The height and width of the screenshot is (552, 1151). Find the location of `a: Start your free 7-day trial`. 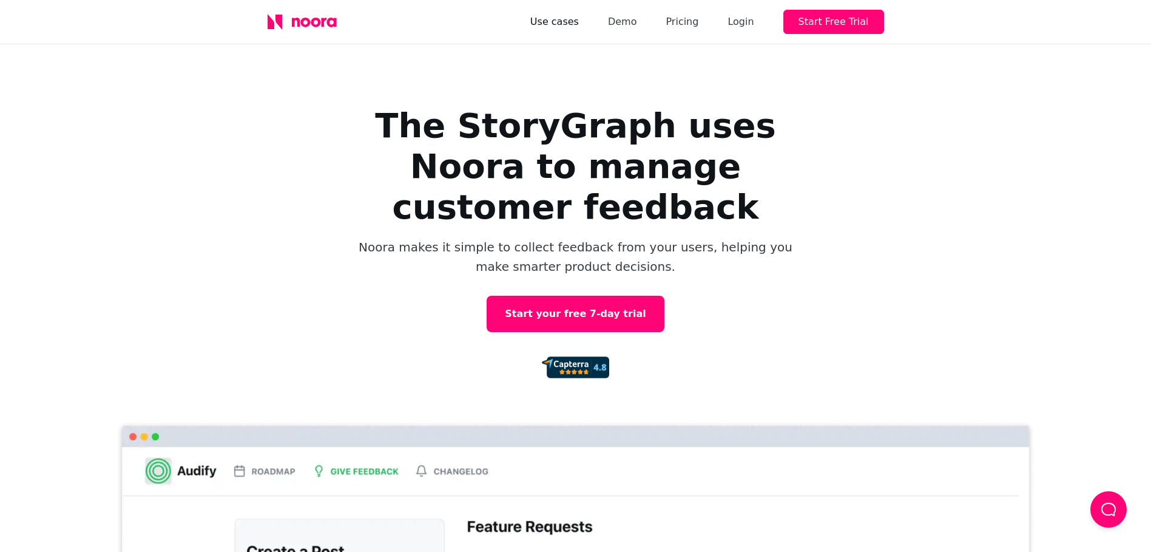

a: Start your free 7-day trial is located at coordinates (575, 314).